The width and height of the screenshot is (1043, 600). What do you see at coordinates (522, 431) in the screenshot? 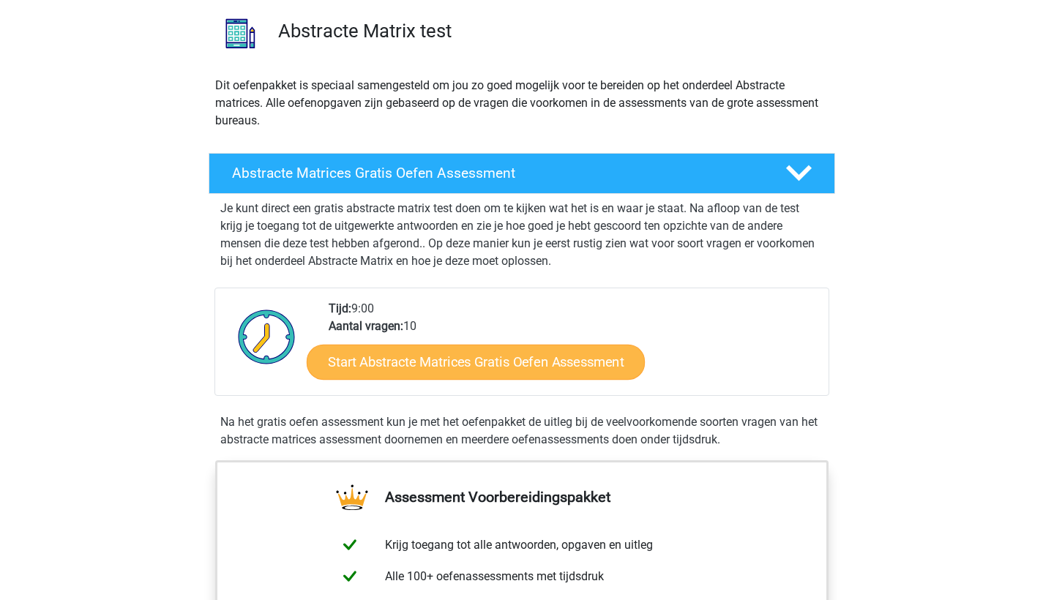
I see `div: Na het gratis oefen assessment kun je met het oefenpakket de uitleg bij de veelvoorkomende soorte...` at bounding box center [522, 431].